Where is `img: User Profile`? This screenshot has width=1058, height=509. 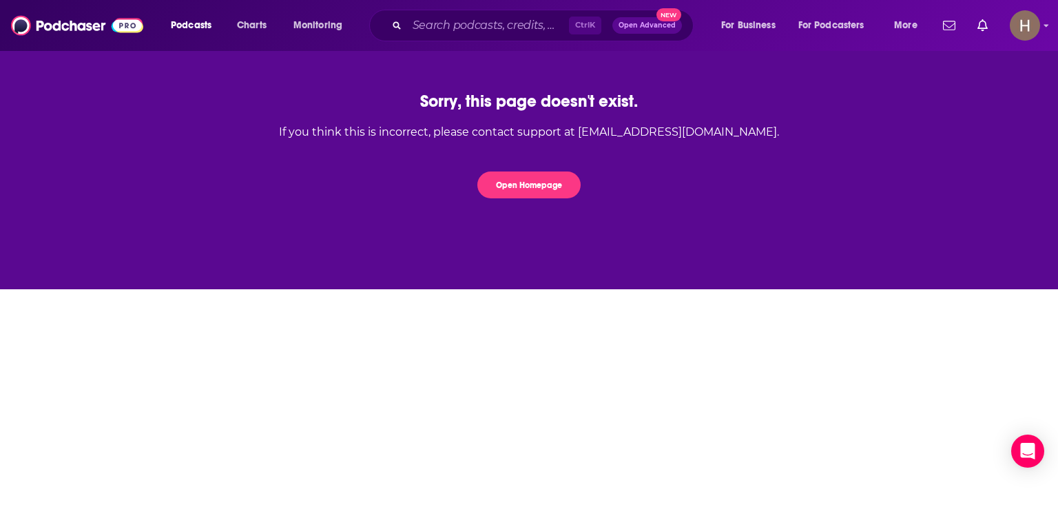 img: User Profile is located at coordinates (1025, 25).